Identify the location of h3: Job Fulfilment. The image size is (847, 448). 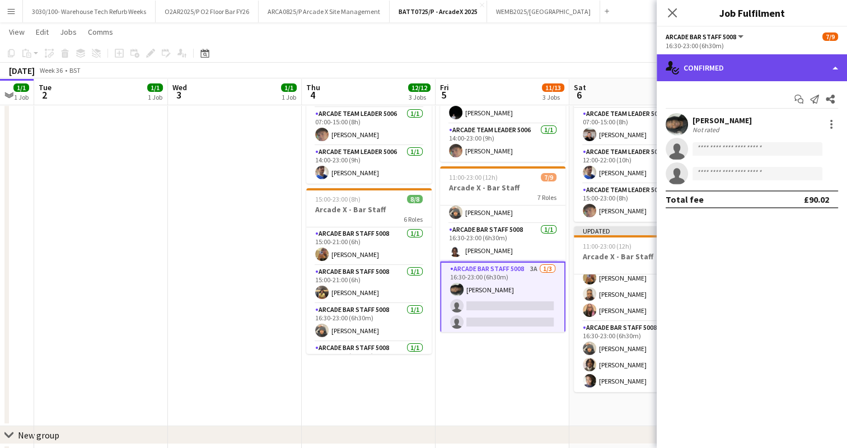
(751, 13).